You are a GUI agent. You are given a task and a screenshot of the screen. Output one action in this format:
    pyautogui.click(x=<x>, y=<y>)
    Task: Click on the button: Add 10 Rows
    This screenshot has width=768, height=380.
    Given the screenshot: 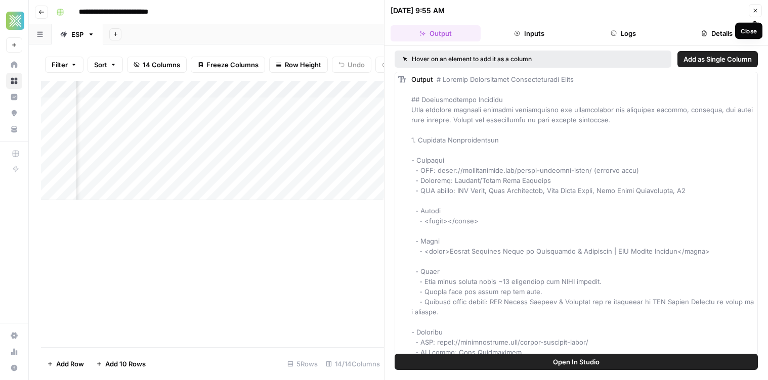 What is the action you would take?
    pyautogui.click(x=121, y=364)
    